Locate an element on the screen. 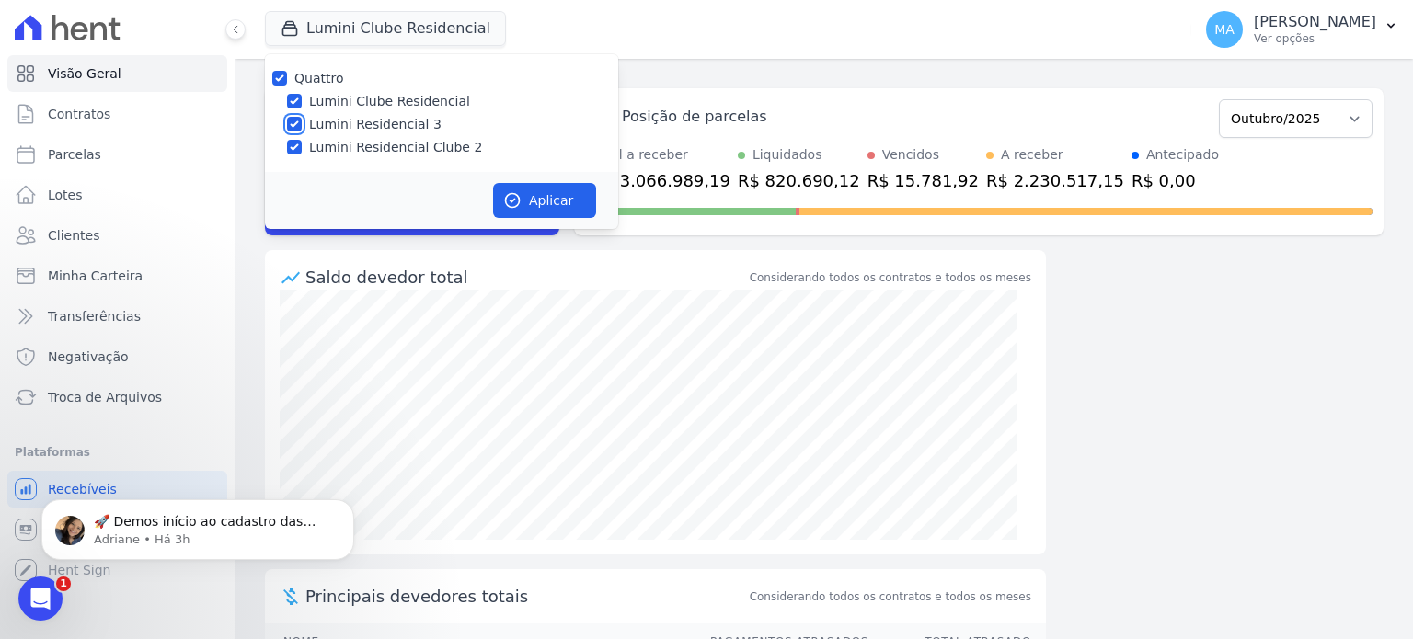  label: Lumini Clube Residencial is located at coordinates (389, 101).